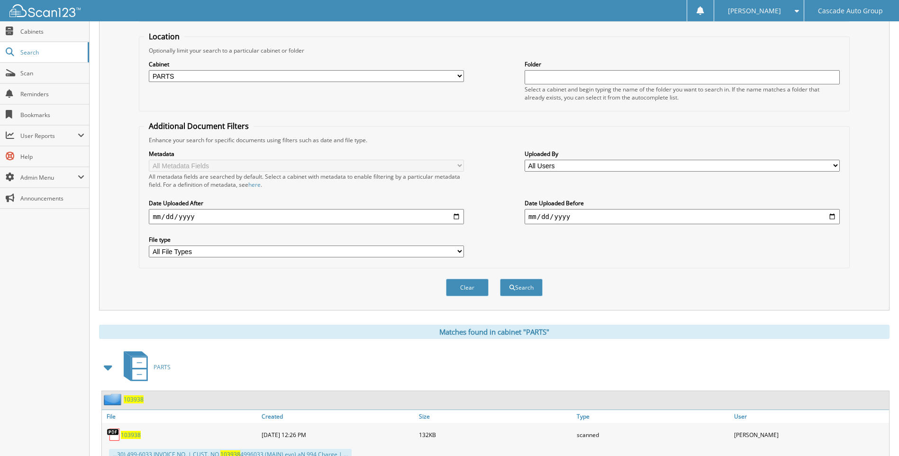  I want to click on div: Matches found in cabinet "PARTS", so click(494, 332).